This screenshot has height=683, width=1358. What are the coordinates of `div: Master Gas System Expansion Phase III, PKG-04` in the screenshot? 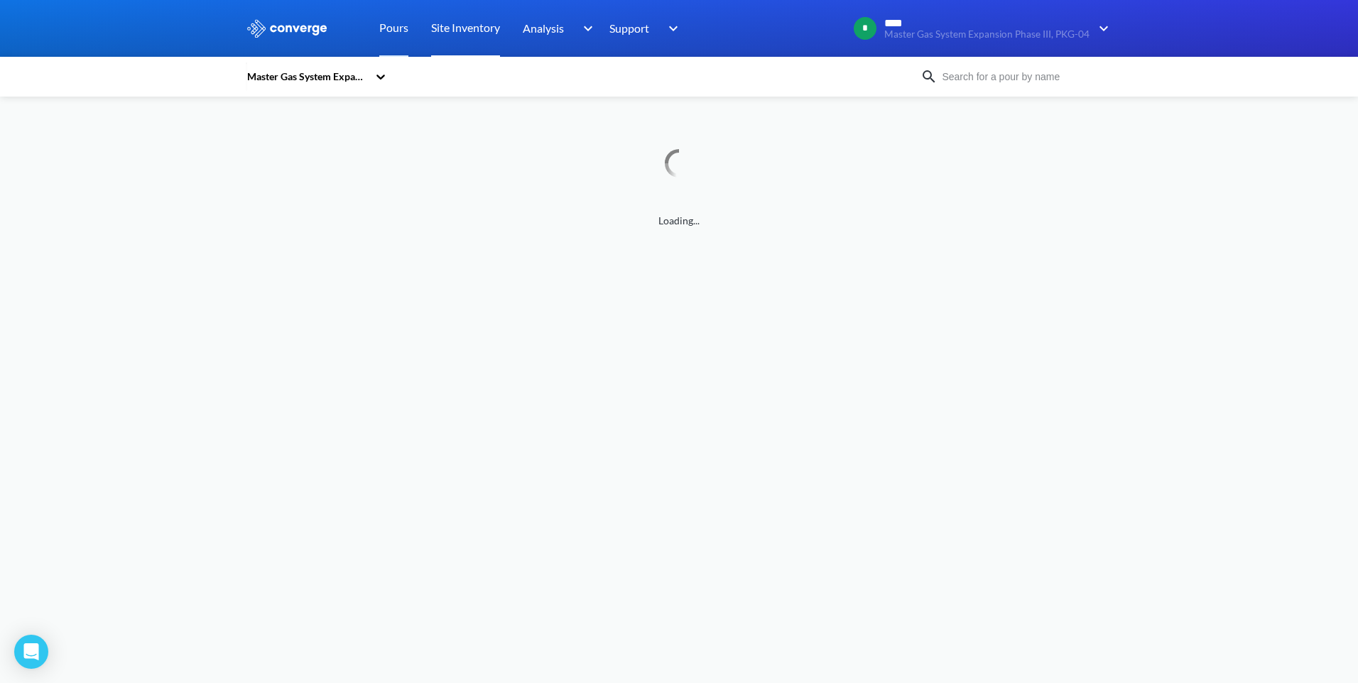 It's located at (307, 77).